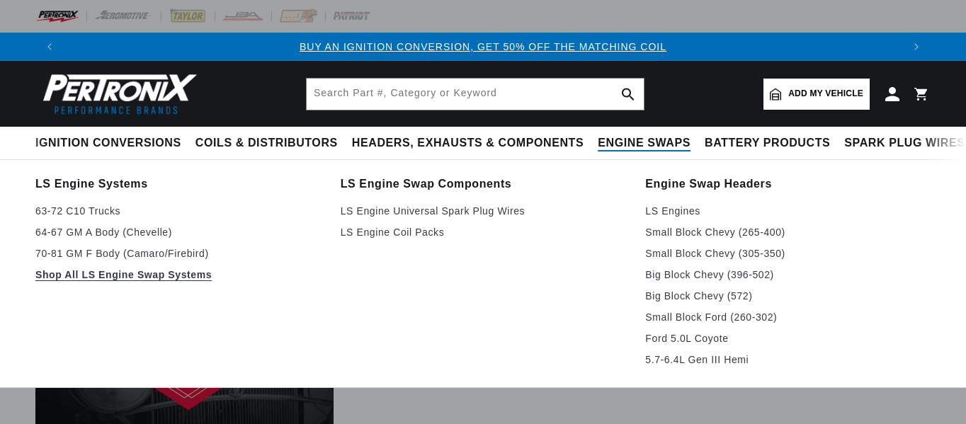 The height and width of the screenshot is (424, 966). I want to click on a: 5.7-6.4L Gen III Hemi, so click(787, 360).